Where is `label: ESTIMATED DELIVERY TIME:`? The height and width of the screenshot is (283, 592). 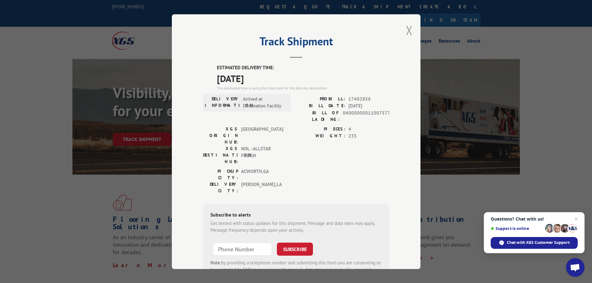 label: ESTIMATED DELIVERY TIME: is located at coordinates (303, 68).